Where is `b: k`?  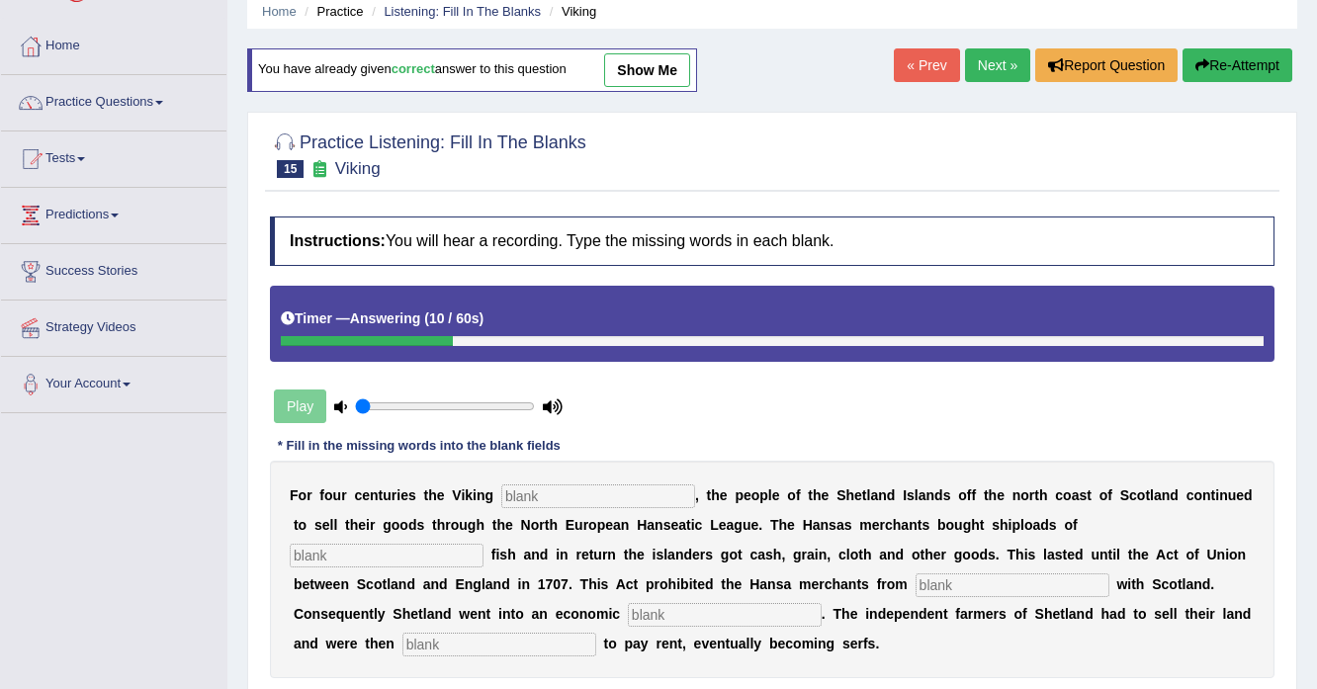 b: k is located at coordinates (469, 495).